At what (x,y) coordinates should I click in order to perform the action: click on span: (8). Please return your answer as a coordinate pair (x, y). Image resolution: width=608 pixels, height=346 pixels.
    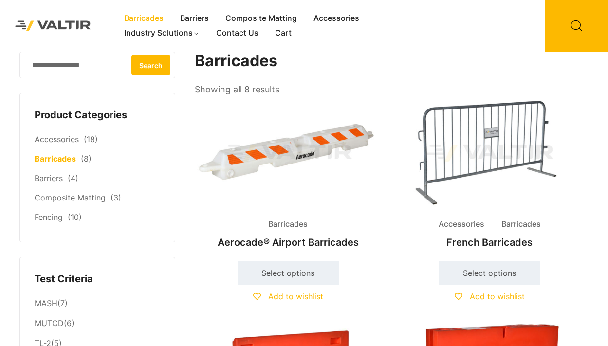
    Looking at the image, I should click on (86, 159).